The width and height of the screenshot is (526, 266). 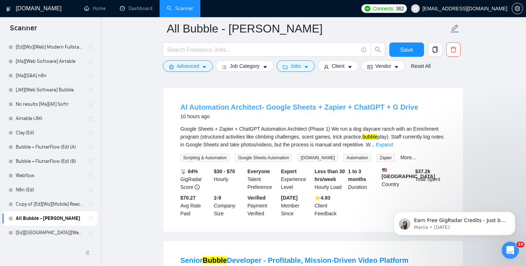 What do you see at coordinates (9, 9) in the screenshot?
I see `img: logo` at bounding box center [9, 9].